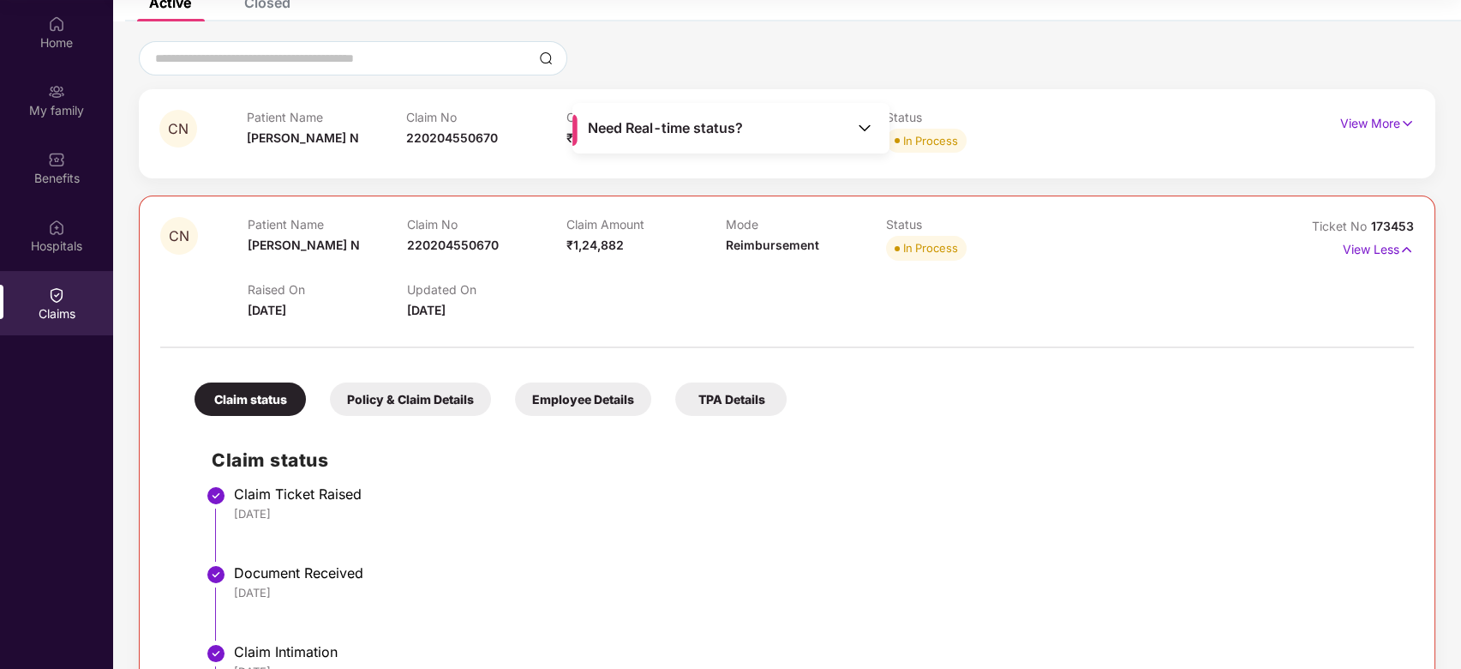 The image size is (1461, 669). Describe the element at coordinates (804, 459) in the screenshot. I see `h2: Claim status` at that location.